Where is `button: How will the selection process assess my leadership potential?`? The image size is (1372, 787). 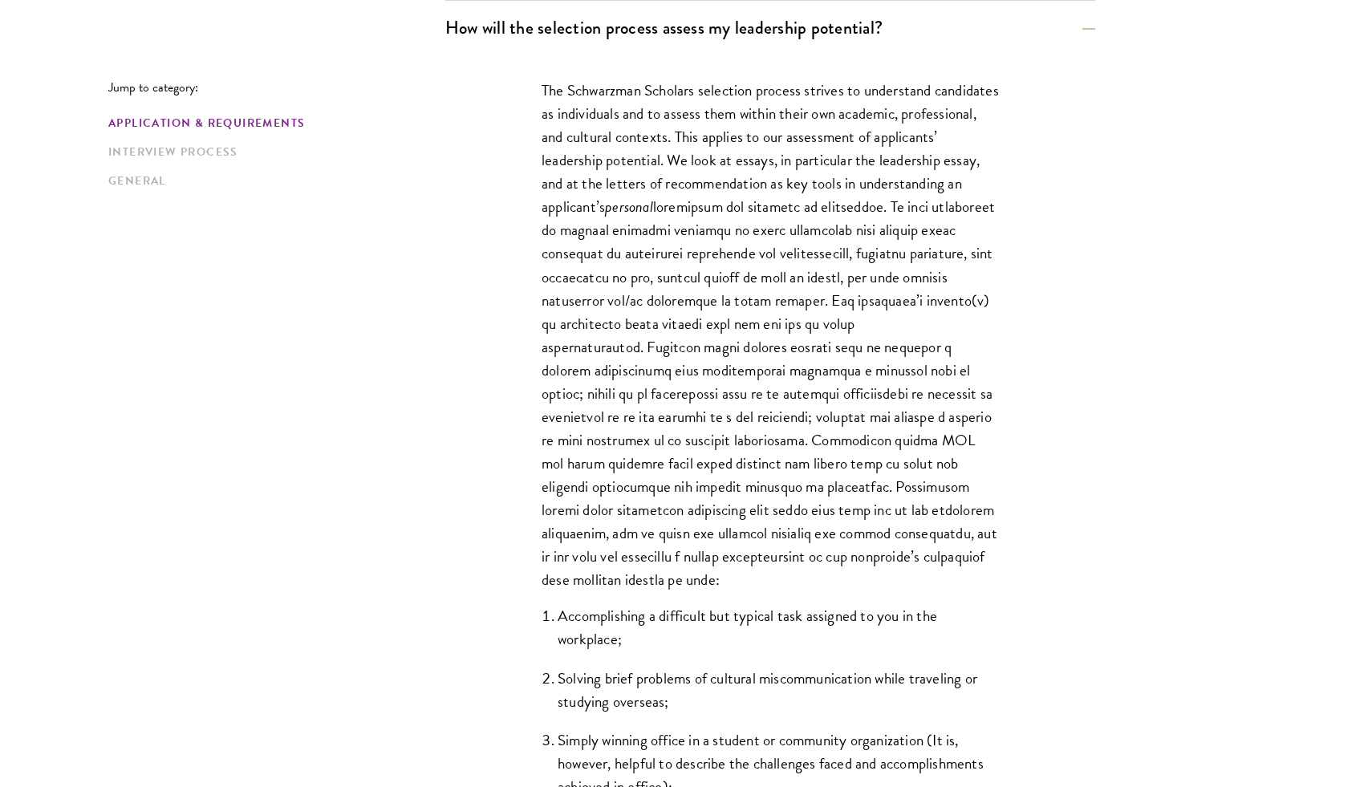
button: How will the selection process assess my leadership potential? is located at coordinates (770, 27).